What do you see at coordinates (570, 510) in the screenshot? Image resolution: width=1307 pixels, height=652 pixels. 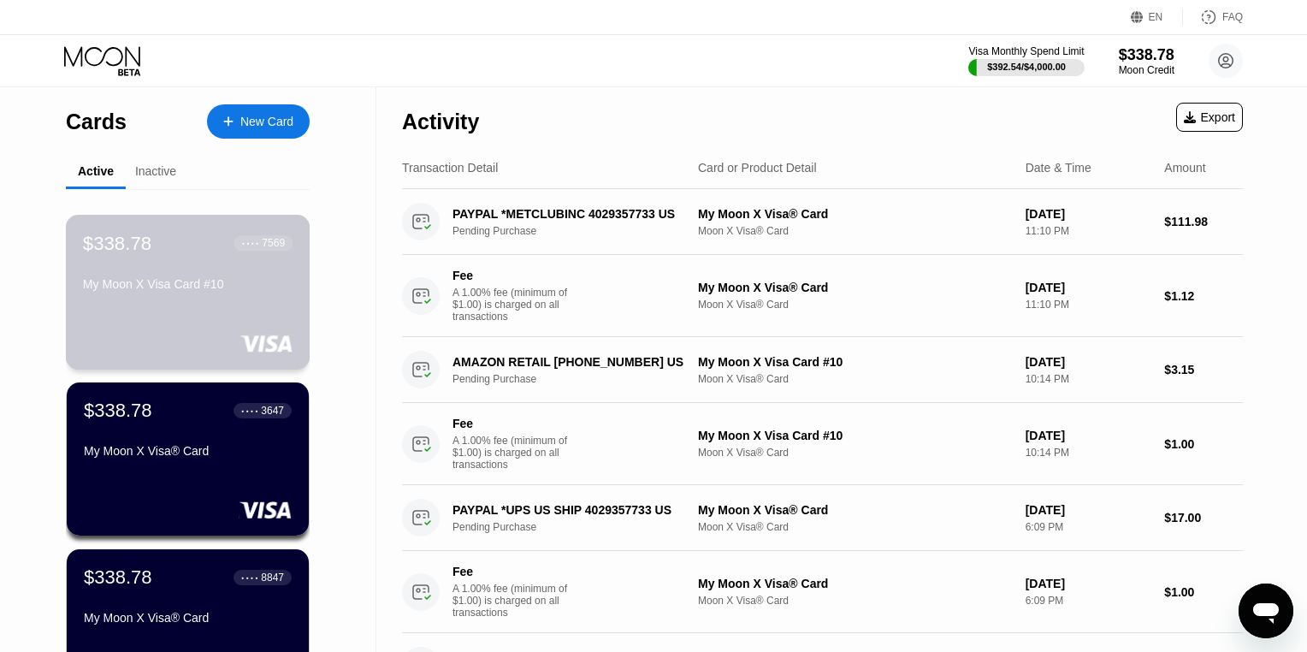 I see `div: PAYPAL *UPS US SHIP 4029357733 US` at bounding box center [570, 510].